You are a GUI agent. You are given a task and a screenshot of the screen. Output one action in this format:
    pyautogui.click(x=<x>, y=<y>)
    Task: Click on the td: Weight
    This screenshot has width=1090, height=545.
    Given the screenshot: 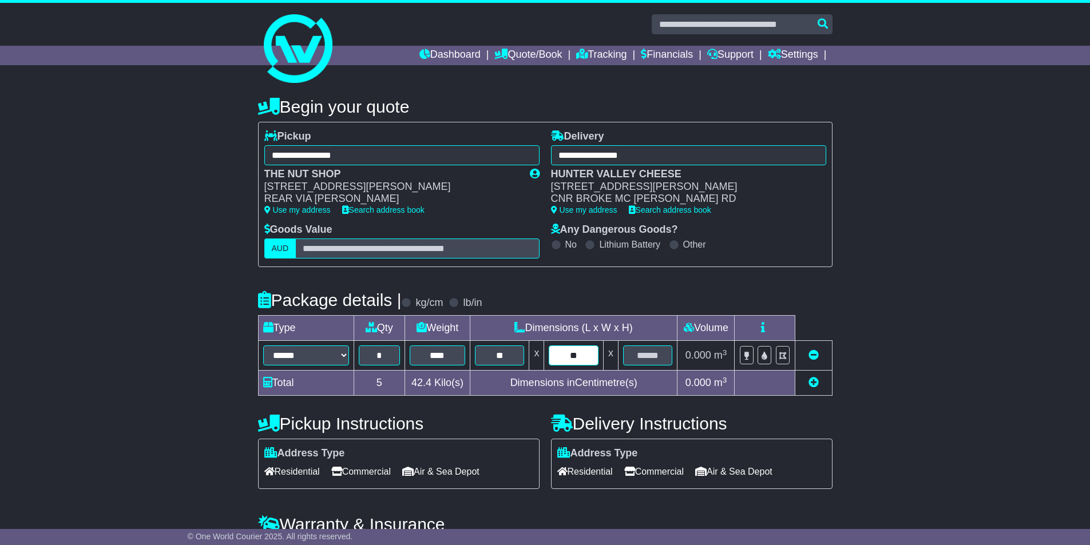 What is the action you would take?
    pyautogui.click(x=437, y=329)
    